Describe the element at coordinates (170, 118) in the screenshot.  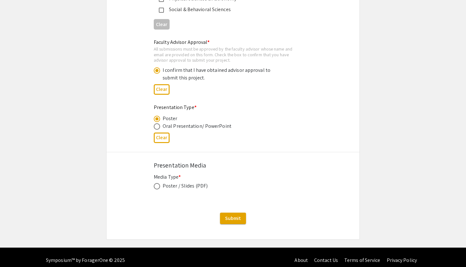
I see `div: Poster` at that location.